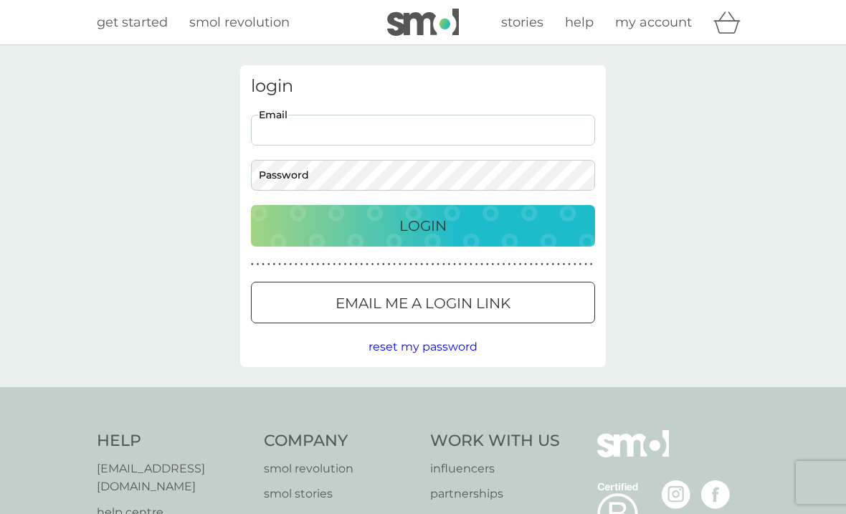  What do you see at coordinates (423, 226) in the screenshot?
I see `button: Login` at bounding box center [423, 226].